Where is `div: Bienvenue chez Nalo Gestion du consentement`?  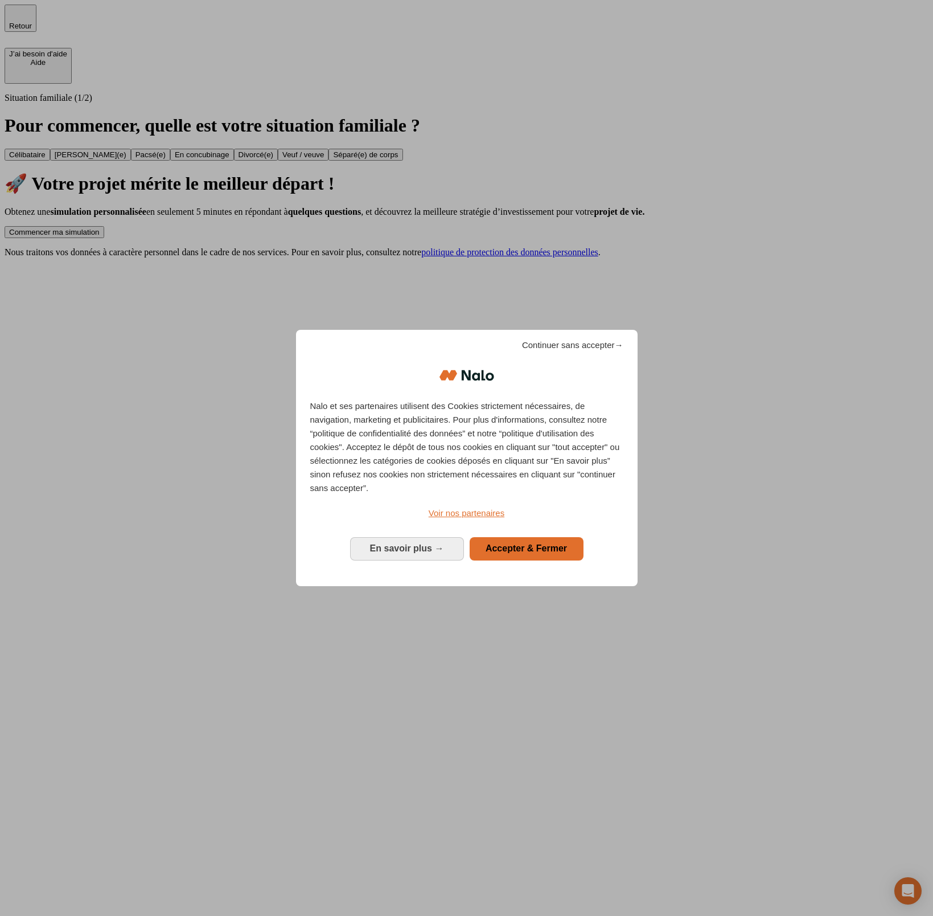 div: Bienvenue chez Nalo Gestion du consentement is located at coordinates (467, 457).